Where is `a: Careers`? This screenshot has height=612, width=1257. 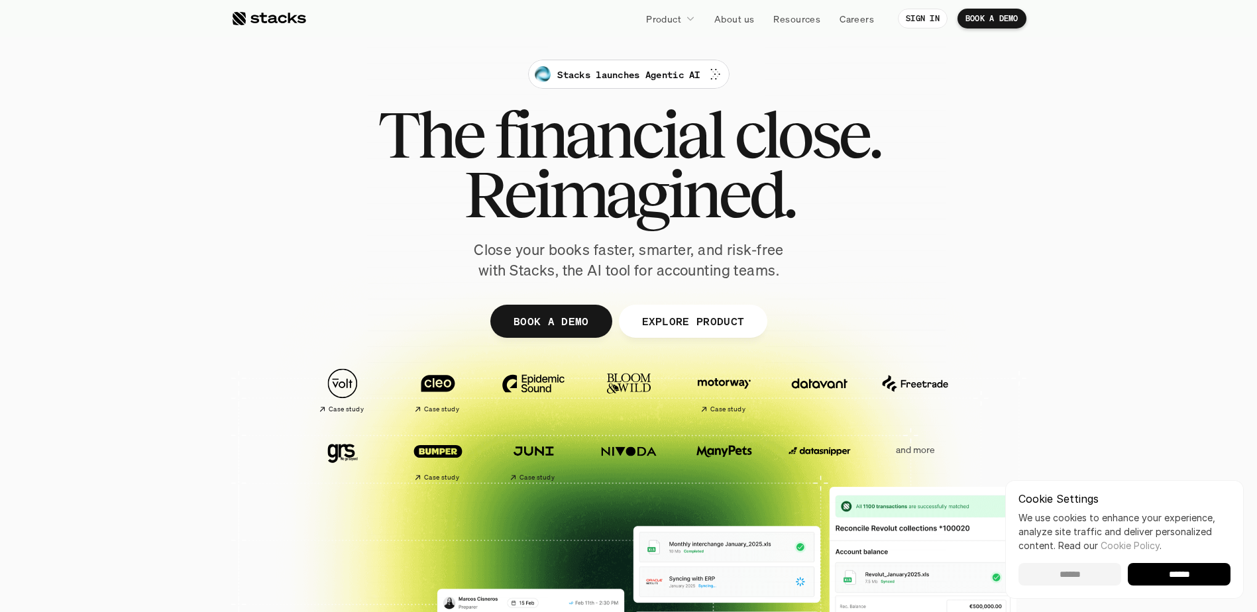 a: Careers is located at coordinates (857, 19).